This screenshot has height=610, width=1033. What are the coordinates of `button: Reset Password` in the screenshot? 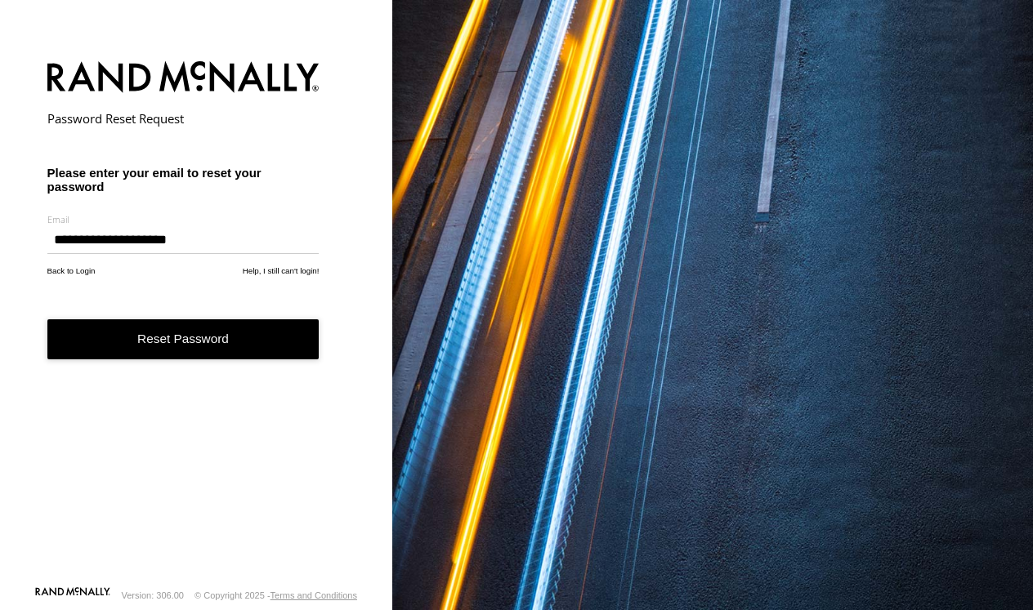 It's located at (183, 339).